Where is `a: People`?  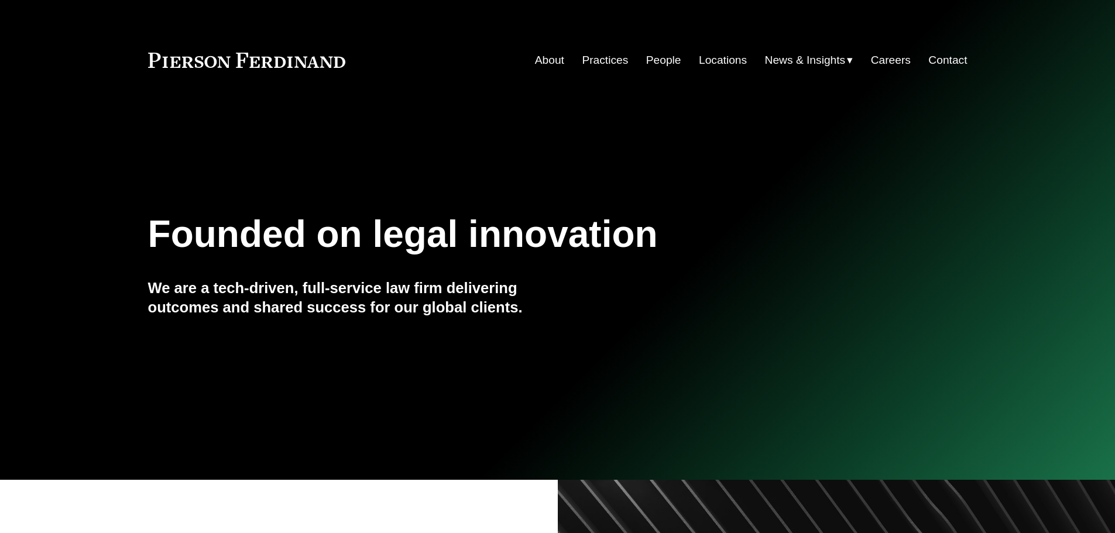
a: People is located at coordinates (664, 60).